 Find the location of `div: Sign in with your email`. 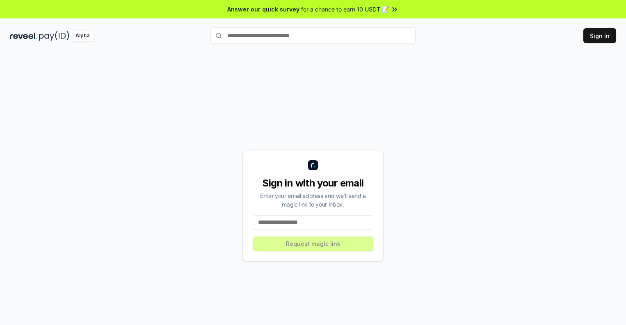

div: Sign in with your email is located at coordinates (313, 183).